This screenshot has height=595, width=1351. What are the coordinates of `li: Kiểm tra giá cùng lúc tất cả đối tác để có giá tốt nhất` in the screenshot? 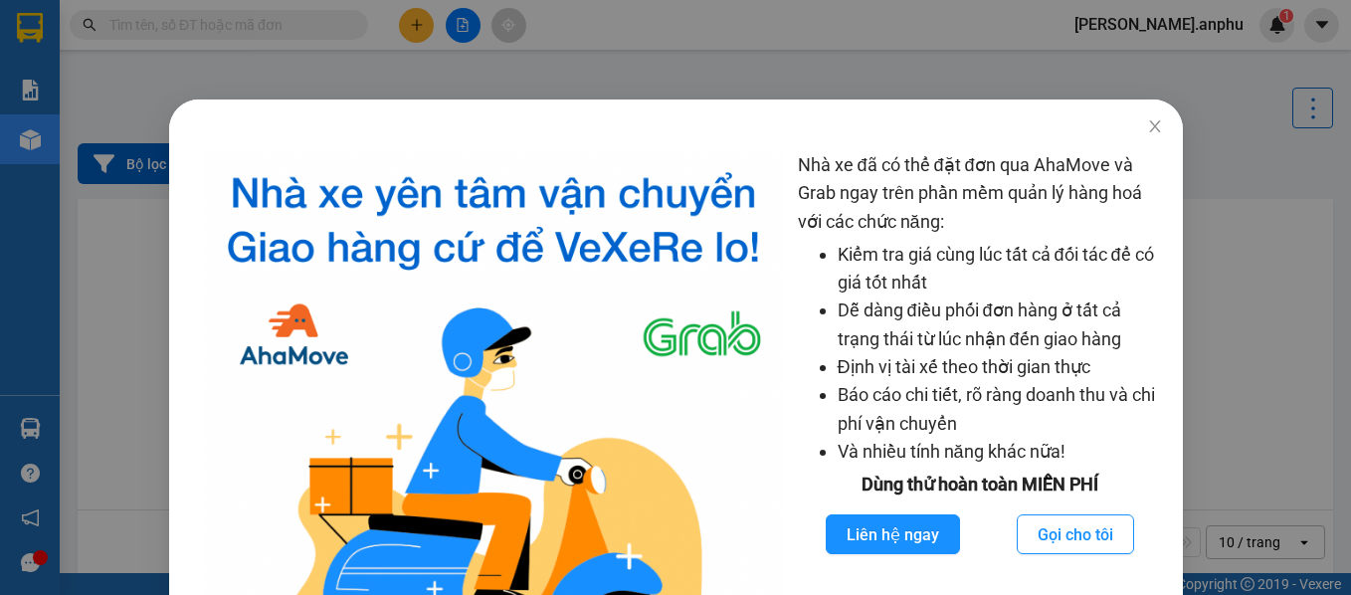 It's located at (999, 269).